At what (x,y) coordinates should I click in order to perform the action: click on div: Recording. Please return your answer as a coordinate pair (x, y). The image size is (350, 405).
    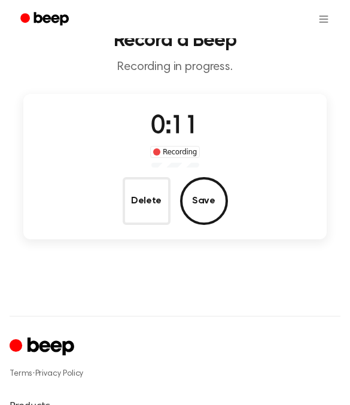
    Looking at the image, I should click on (175, 152).